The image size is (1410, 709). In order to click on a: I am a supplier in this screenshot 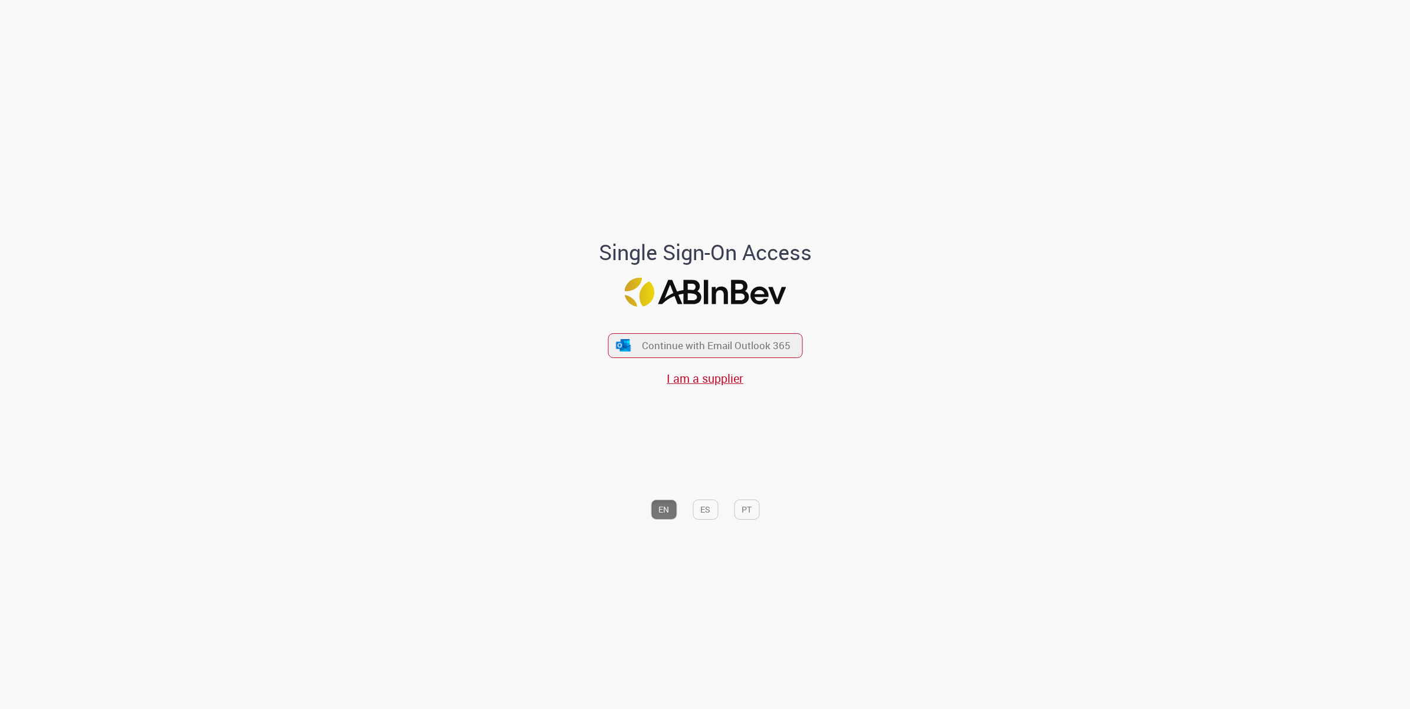, I will do `click(705, 378)`.